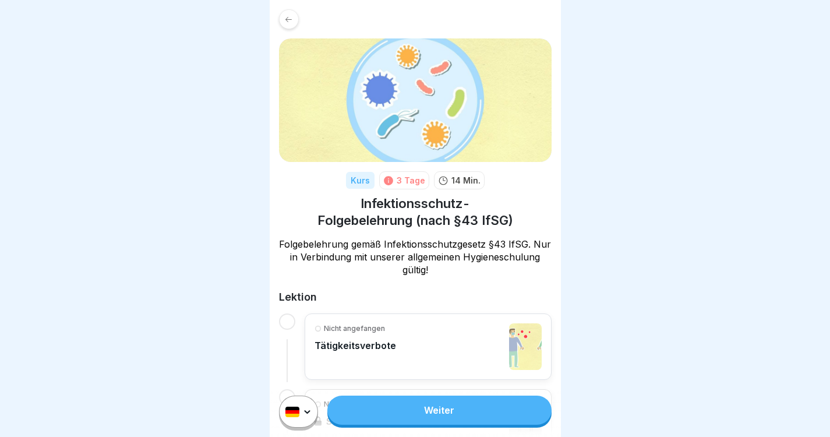 This screenshot has width=830, height=437. Describe the element at coordinates (360, 180) in the screenshot. I see `div: Kurs` at that location.